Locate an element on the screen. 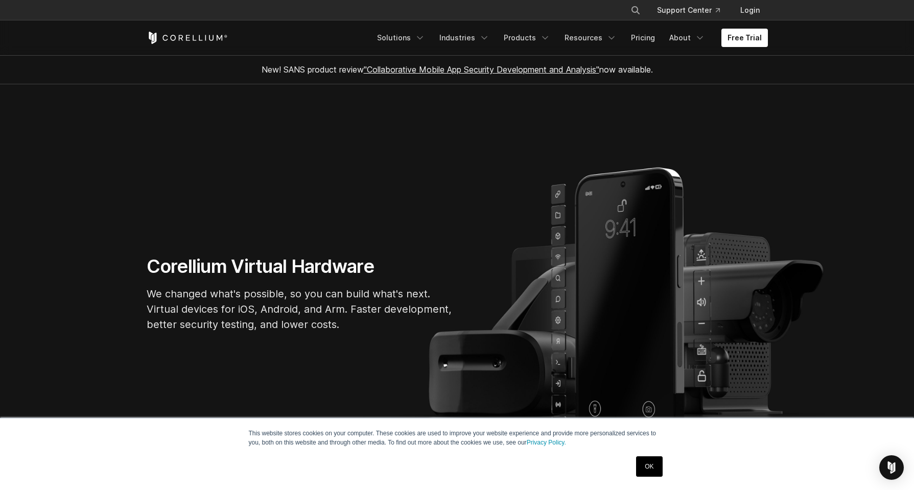 This screenshot has width=914, height=490. a: Login is located at coordinates (750, 10).